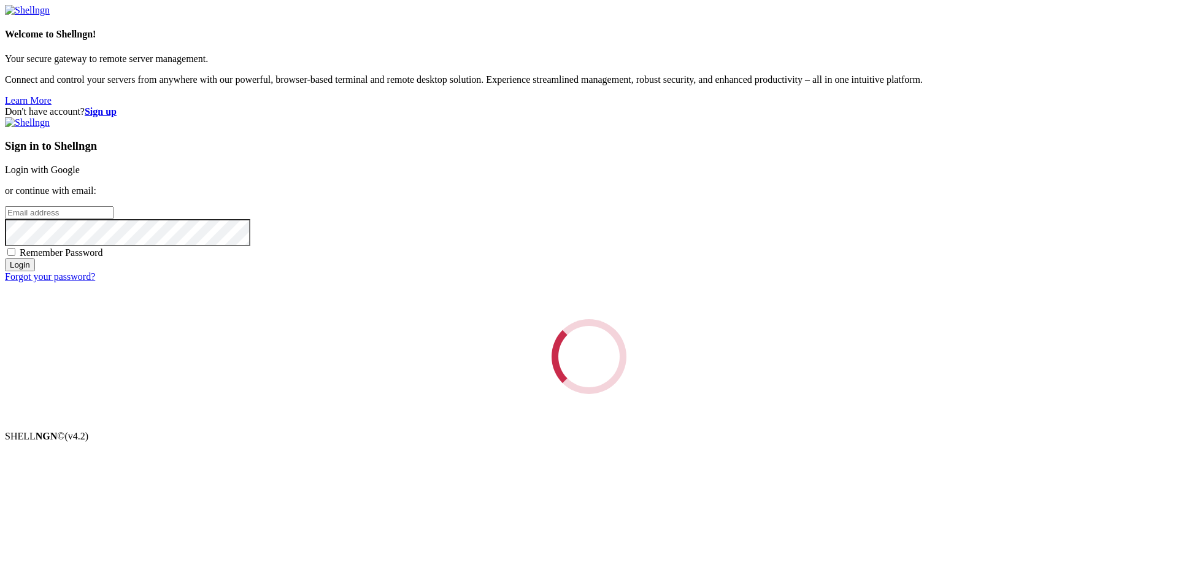 The image size is (1178, 580). Describe the element at coordinates (589, 59) in the screenshot. I see `p: Your secure gateway to remote server management.` at that location.